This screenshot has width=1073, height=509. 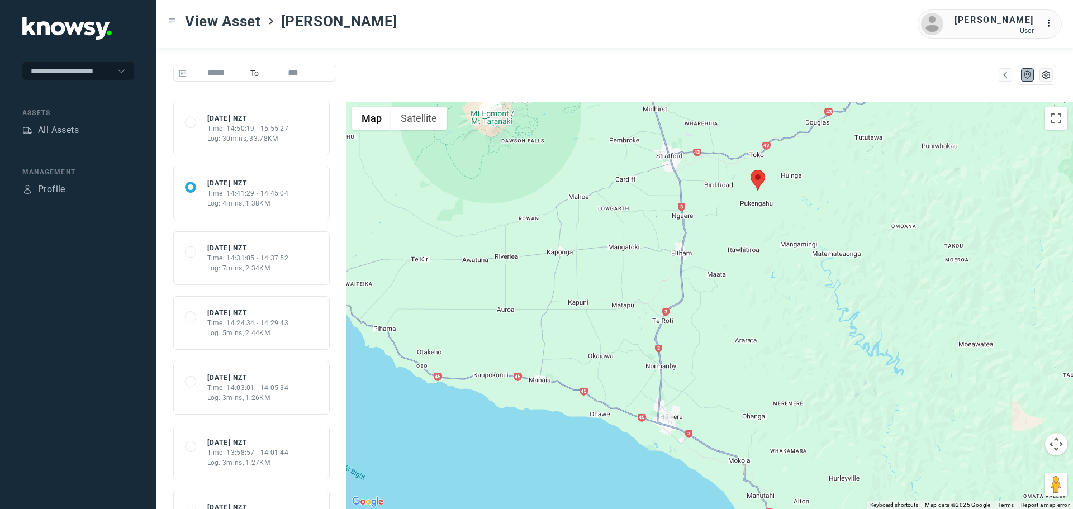 What do you see at coordinates (248, 203) in the screenshot?
I see `div: Log: 4mins, 1.38KM` at bounding box center [248, 203].